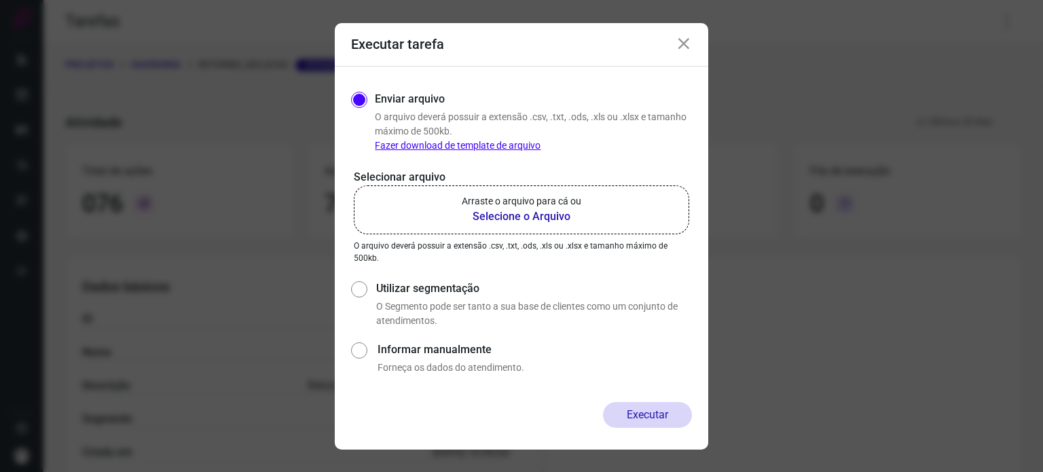  I want to click on button: Executar, so click(647, 415).